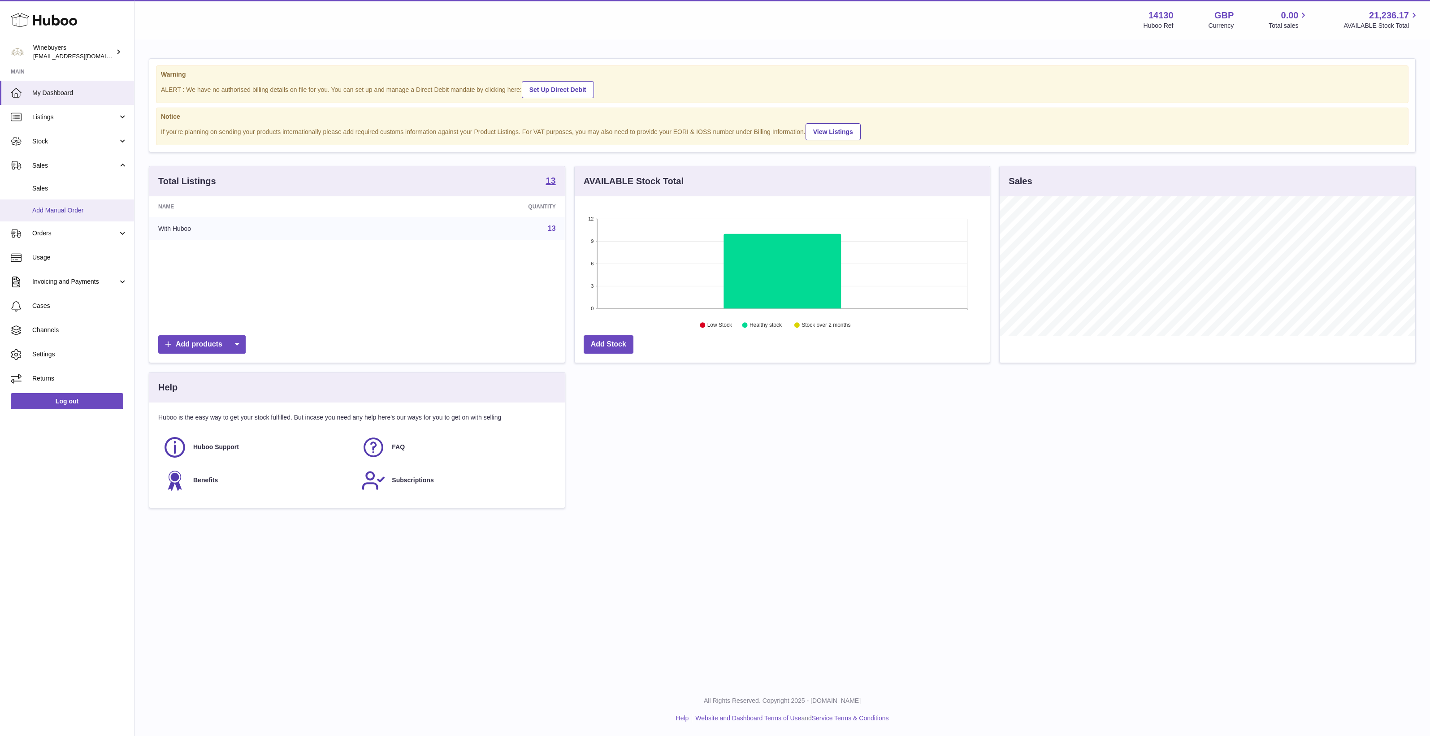 The height and width of the screenshot is (736, 1430). Describe the element at coordinates (591, 219) in the screenshot. I see `text: 12` at that location.